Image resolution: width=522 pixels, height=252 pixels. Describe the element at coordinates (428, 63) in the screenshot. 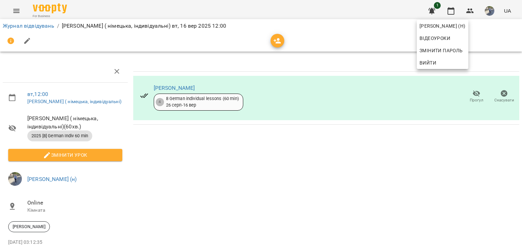

I see `span: Вийти` at that location.